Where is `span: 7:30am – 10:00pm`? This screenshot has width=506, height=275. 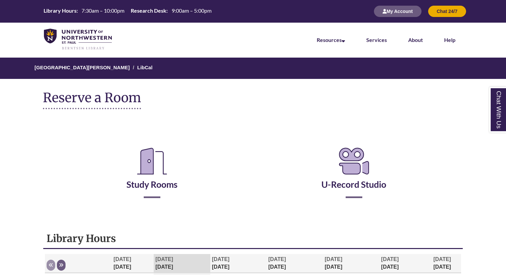
span: 7:30am – 10:00pm is located at coordinates (103, 10).